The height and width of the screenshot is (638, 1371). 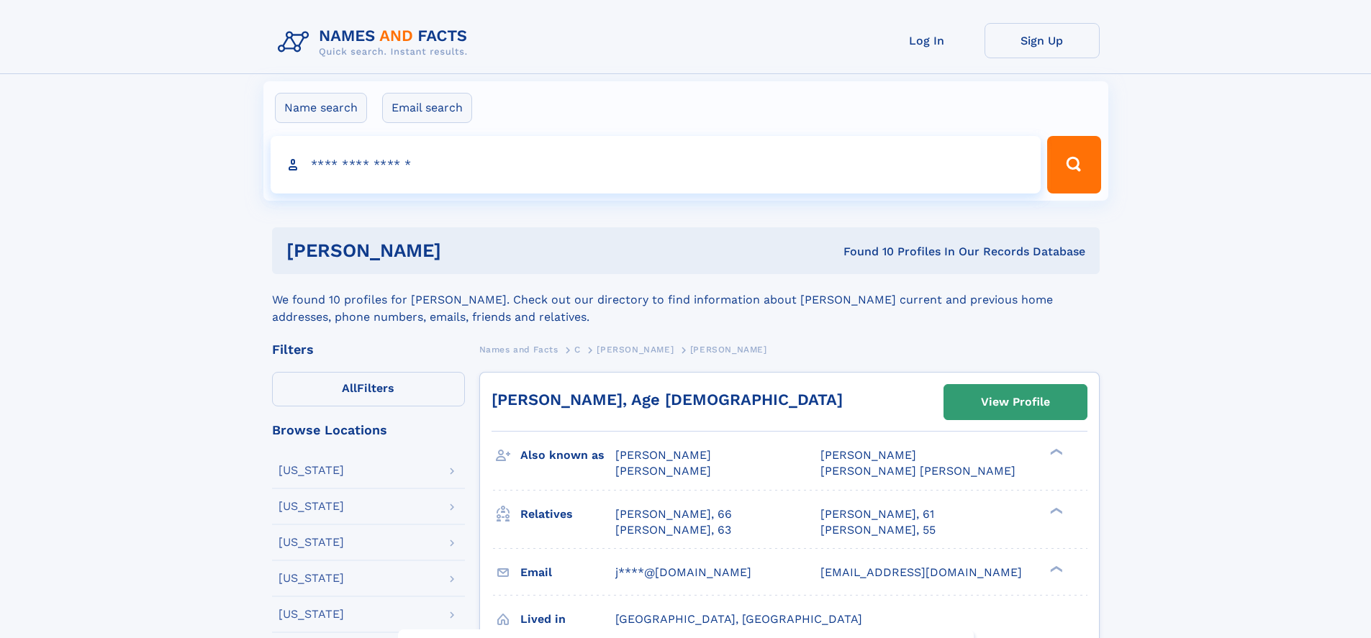 I want to click on a: C, so click(x=577, y=349).